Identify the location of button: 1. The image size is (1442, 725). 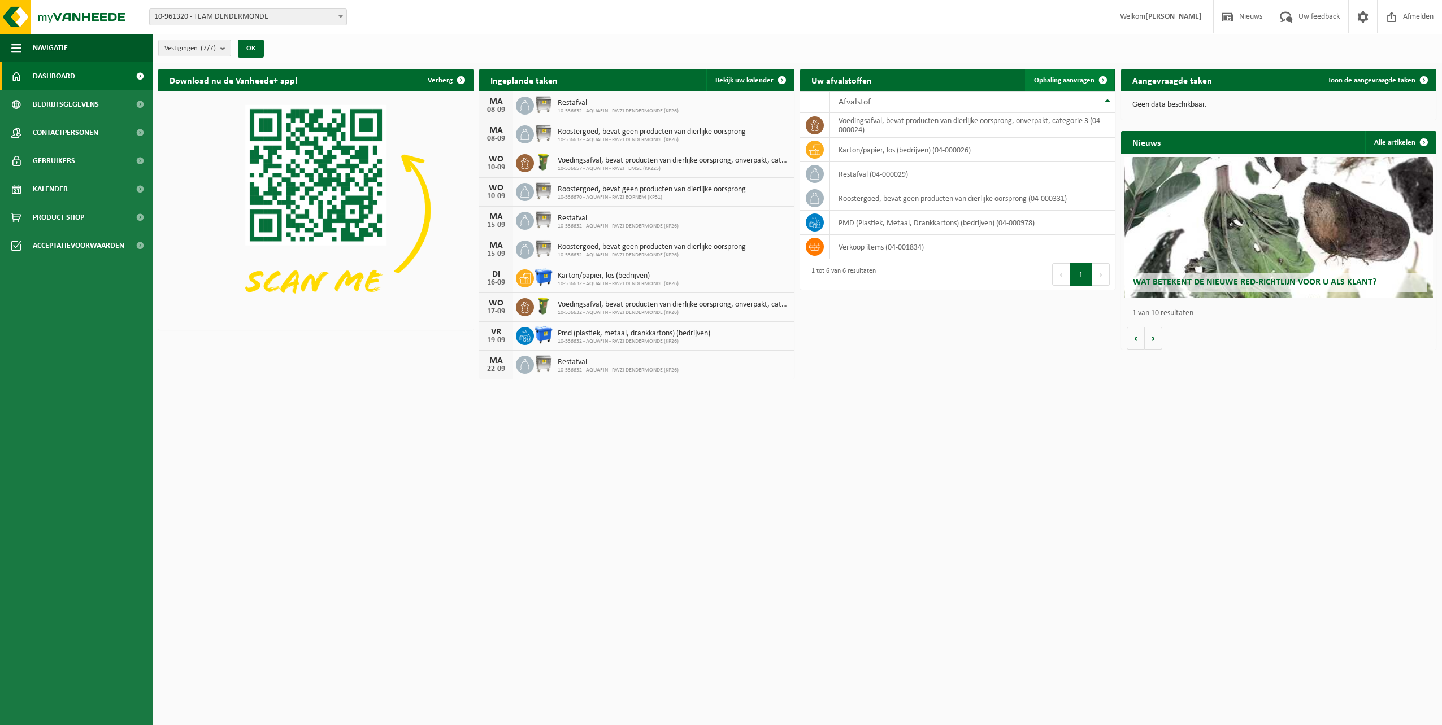
(1081, 275).